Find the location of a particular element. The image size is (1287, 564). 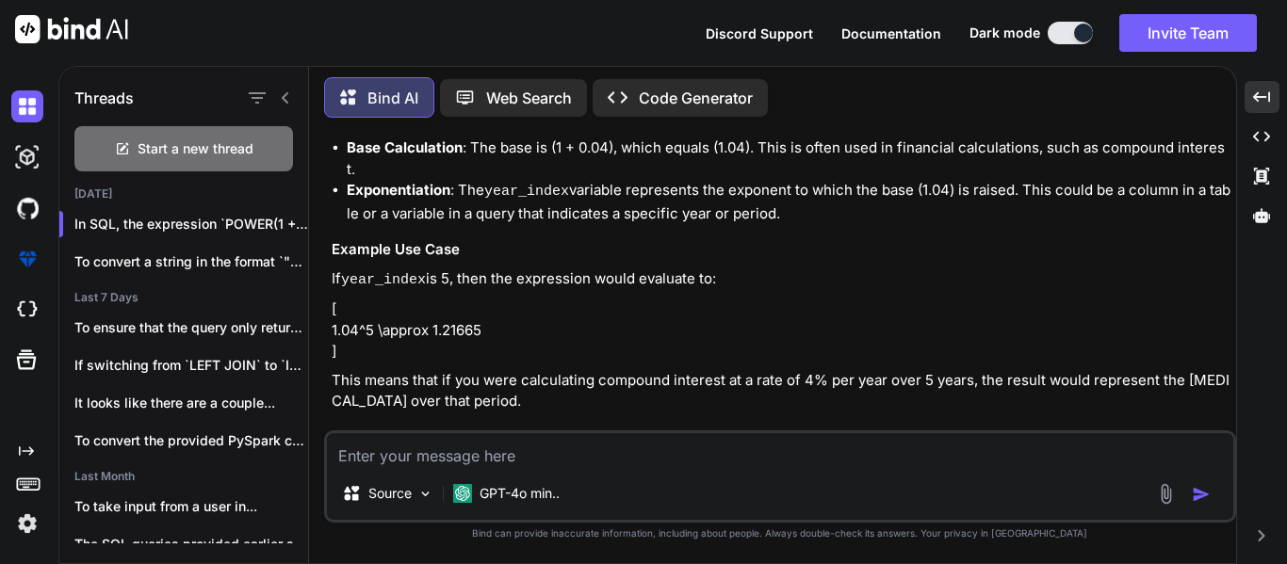

h3: General Use is located at coordinates (782, 438).